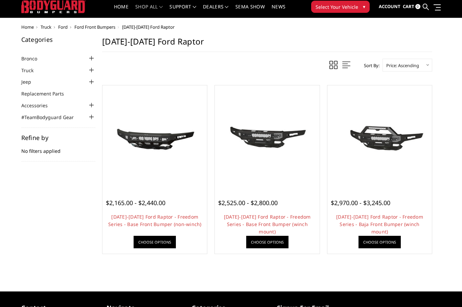  I want to click on a: SEMA Show, so click(250, 11).